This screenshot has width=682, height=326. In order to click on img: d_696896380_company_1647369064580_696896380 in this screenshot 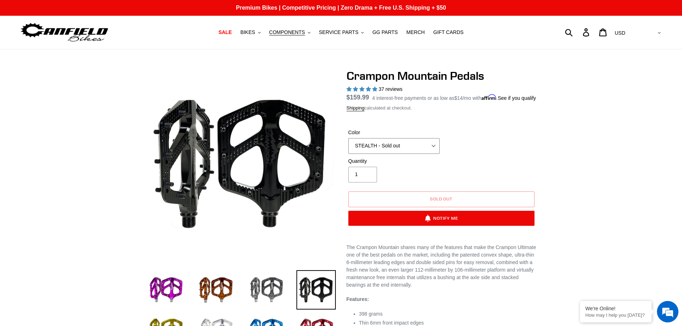, I will do `click(32, 45)`.